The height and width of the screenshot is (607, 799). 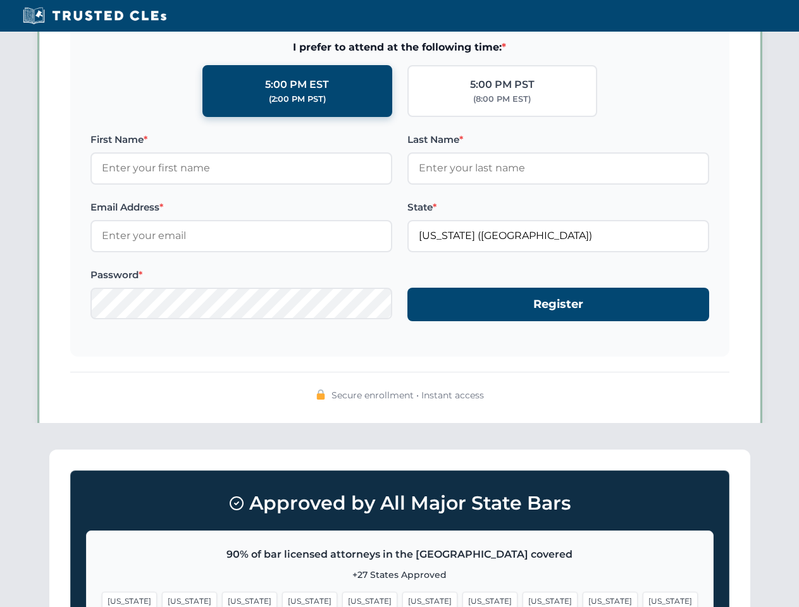 What do you see at coordinates (558, 304) in the screenshot?
I see `button: Register` at bounding box center [558, 304].